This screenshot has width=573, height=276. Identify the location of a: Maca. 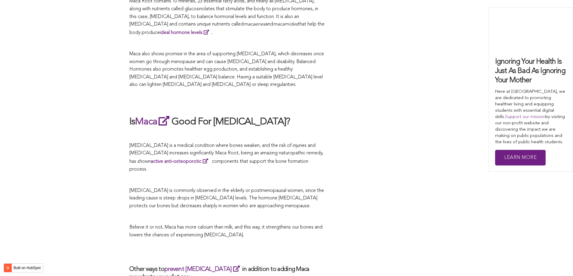
(153, 122).